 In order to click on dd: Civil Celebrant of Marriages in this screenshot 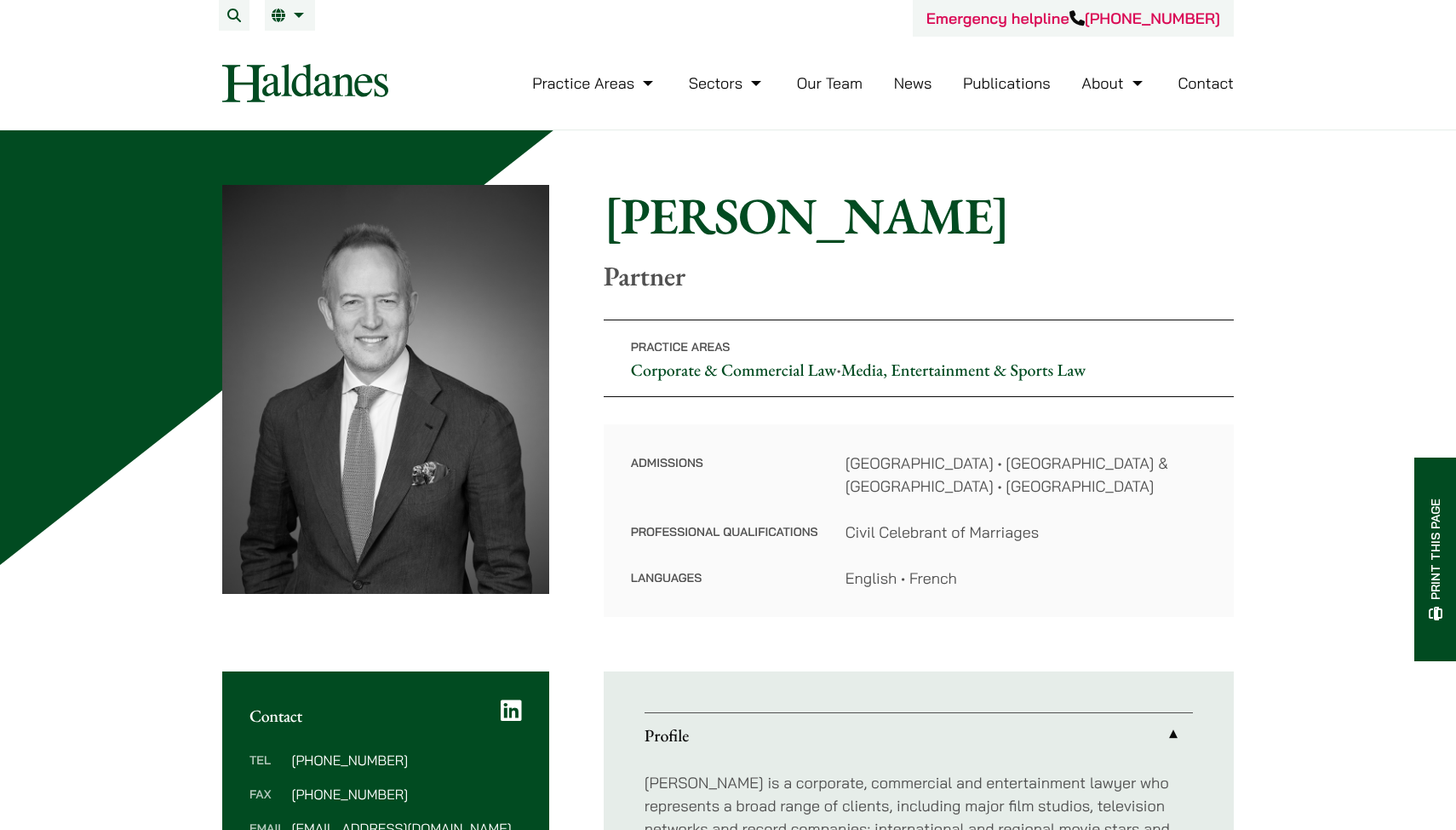, I will do `click(1027, 531)`.